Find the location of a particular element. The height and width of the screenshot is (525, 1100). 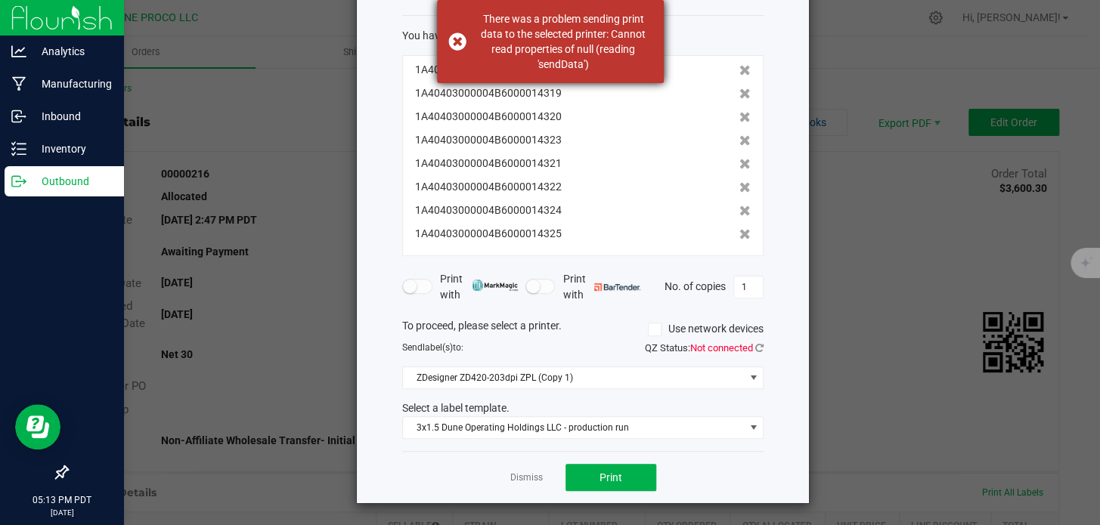

inline-svg: Inbound is located at coordinates (19, 116).